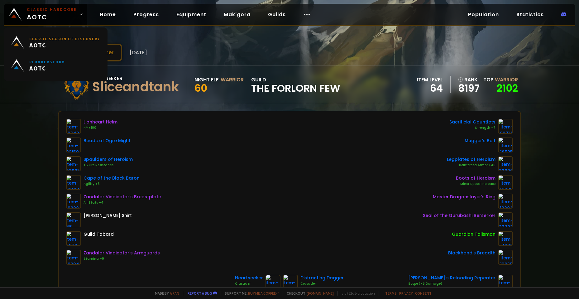  What do you see at coordinates (263, 293) in the screenshot?
I see `a: Buy me a coffee` at bounding box center [263, 293].